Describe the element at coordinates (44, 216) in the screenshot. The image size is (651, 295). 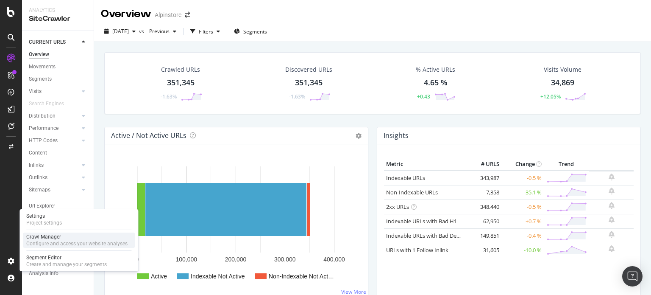
I see `div: Settings` at that location.